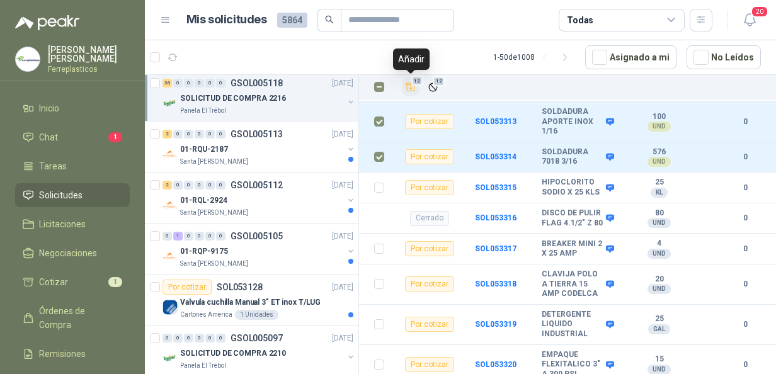 Image resolution: width=776 pixels, height=374 pixels. What do you see at coordinates (167, 185) in the screenshot?
I see `div: 2` at bounding box center [167, 185].